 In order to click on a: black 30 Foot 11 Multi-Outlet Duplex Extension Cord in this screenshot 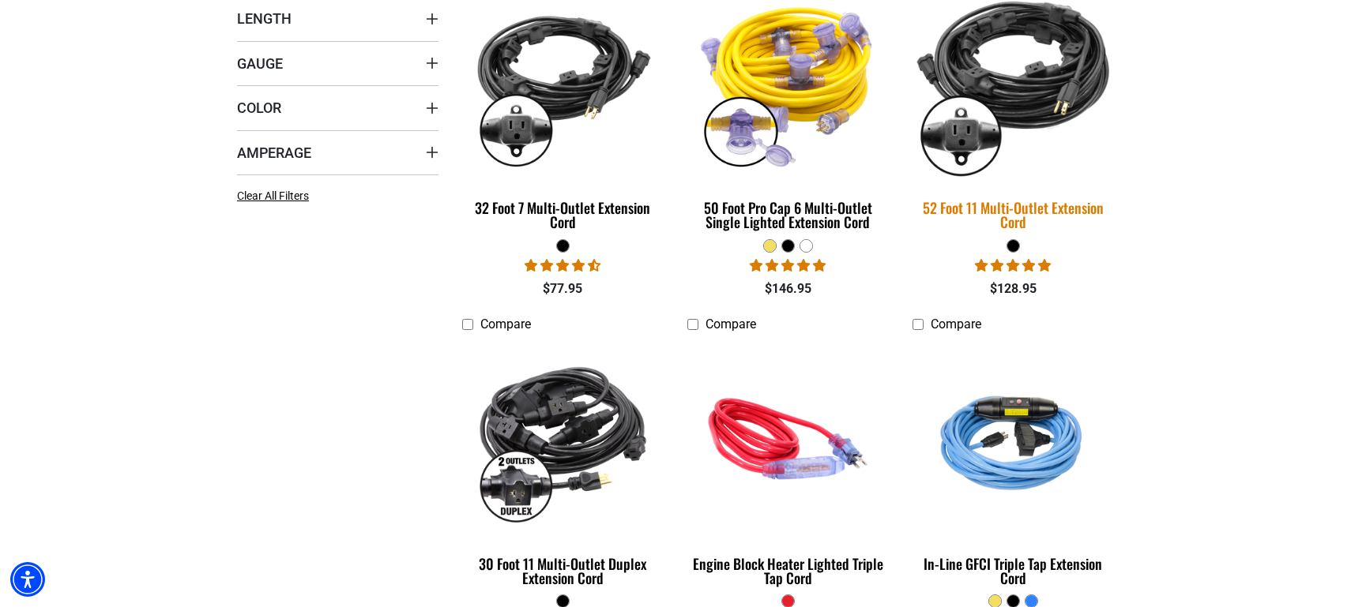, I will do `click(562, 468)`.